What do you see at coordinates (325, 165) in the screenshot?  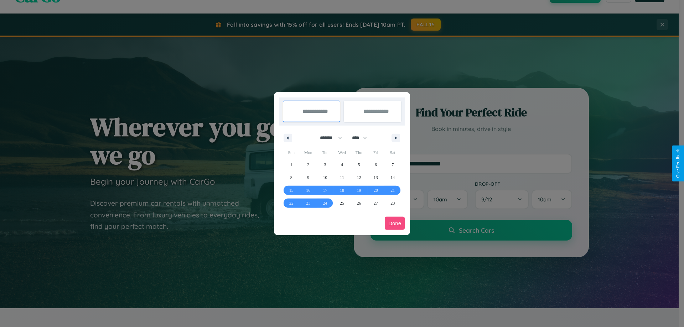 I see `button: 3` at bounding box center [325, 165].